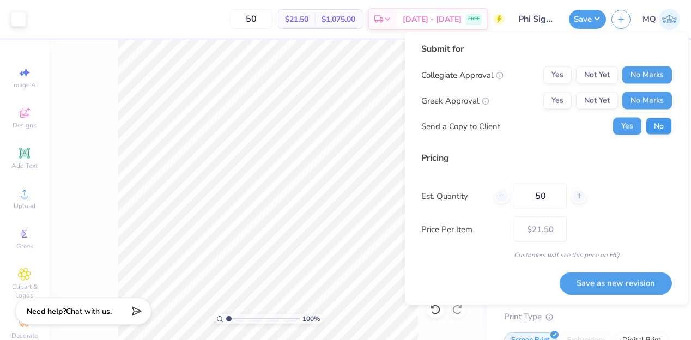  Describe the element at coordinates (296, 19) in the screenshot. I see `span: $21.50` at that location.